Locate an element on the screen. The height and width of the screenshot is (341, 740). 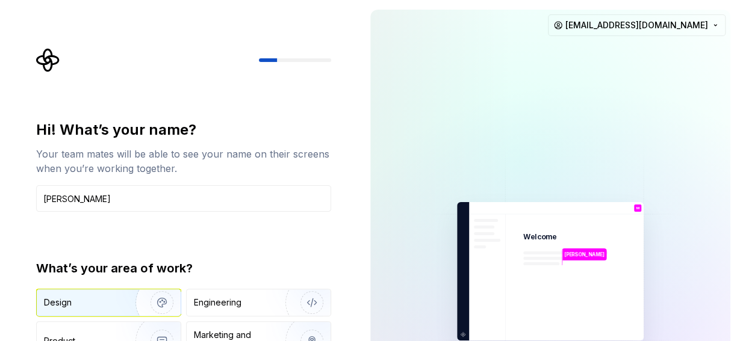
div: Engineering is located at coordinates (217, 303).